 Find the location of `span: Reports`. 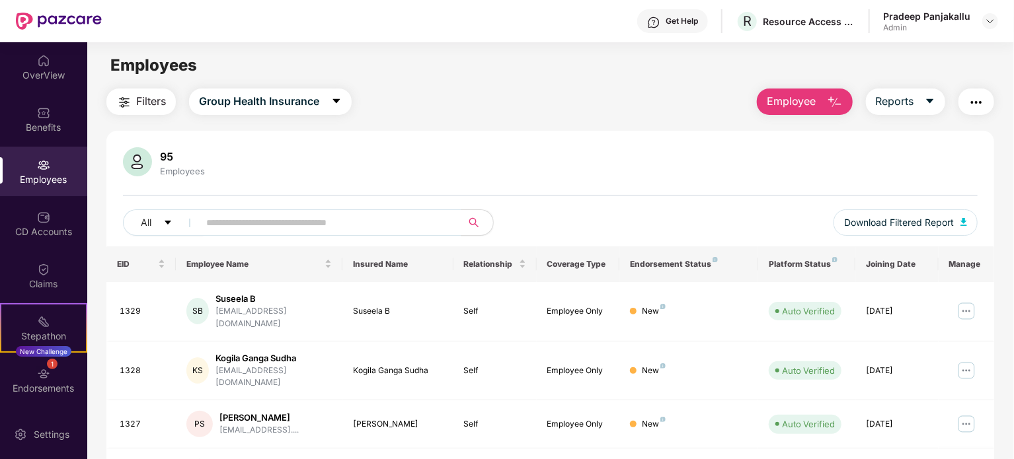

span: Reports is located at coordinates (895, 101).